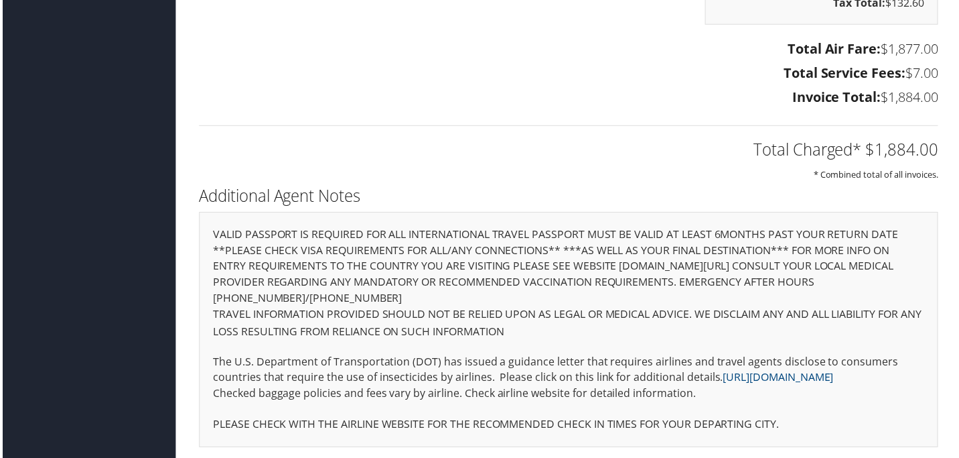 Image resolution: width=959 pixels, height=458 pixels. I want to click on small: * Combined total of all invoices., so click(878, 176).